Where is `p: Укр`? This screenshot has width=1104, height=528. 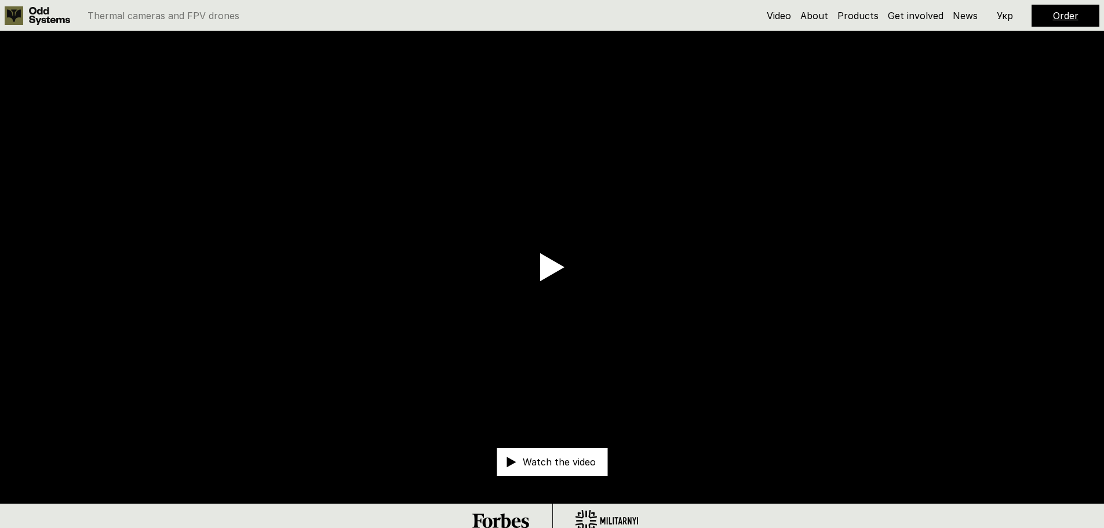
p: Укр is located at coordinates (1005, 16).